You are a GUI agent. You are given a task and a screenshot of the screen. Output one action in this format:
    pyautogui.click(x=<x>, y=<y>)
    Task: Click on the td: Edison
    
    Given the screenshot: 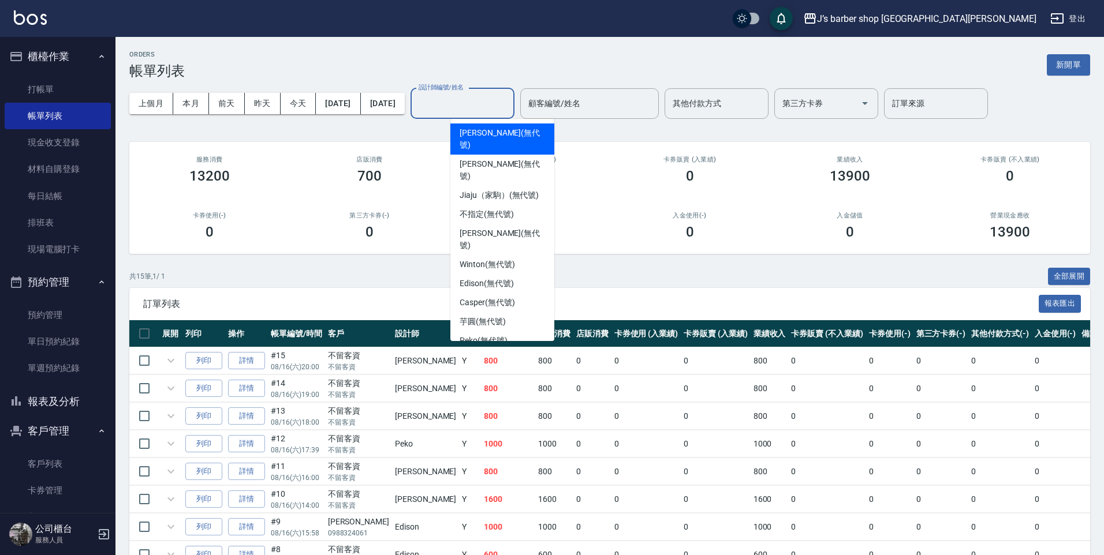 What is the action you would take?
    pyautogui.click(x=425, y=527)
    